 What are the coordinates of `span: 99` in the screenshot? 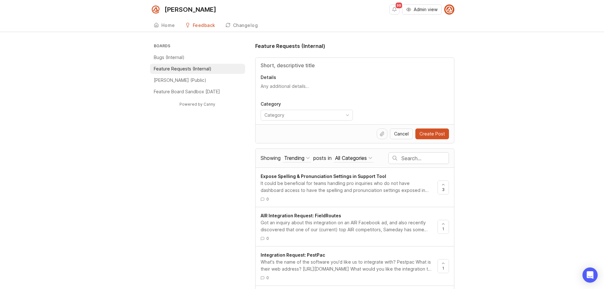 It's located at (399, 5).